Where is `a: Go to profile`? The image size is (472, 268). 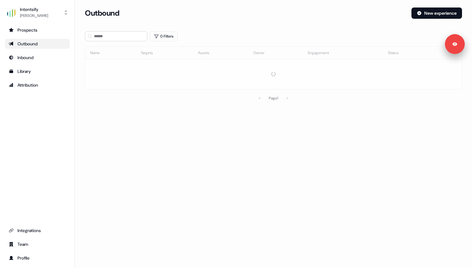
a: Go to profile is located at coordinates (37, 258).